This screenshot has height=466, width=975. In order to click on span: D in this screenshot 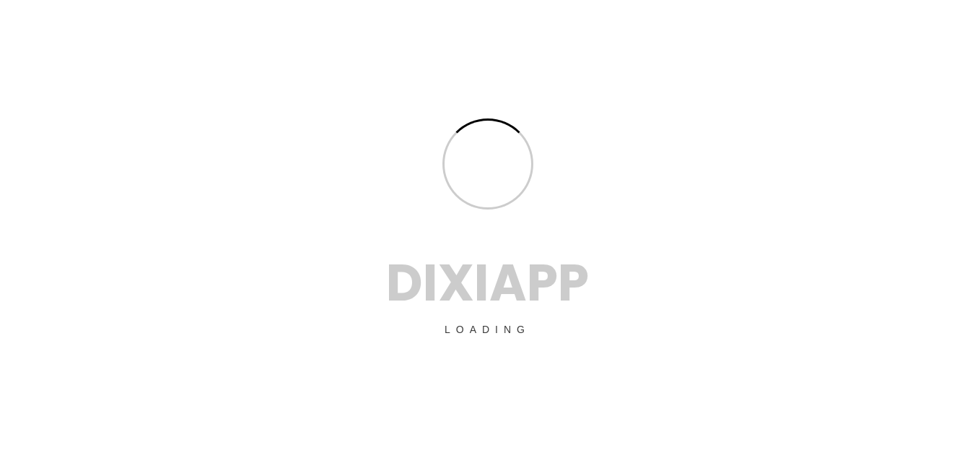, I will do `click(404, 282)`.